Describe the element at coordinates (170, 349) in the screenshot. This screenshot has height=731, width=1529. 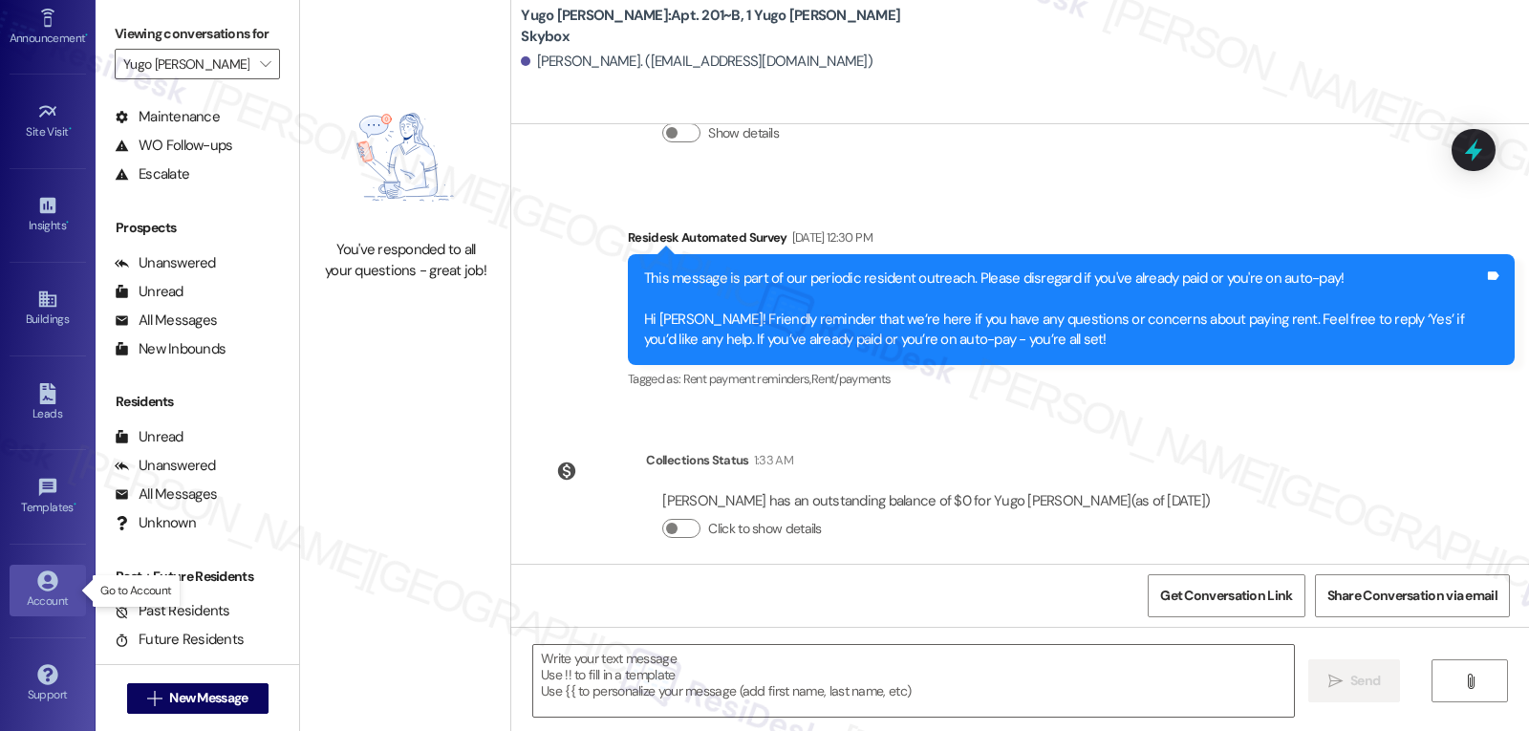
I see `div: New Inbounds` at that location.